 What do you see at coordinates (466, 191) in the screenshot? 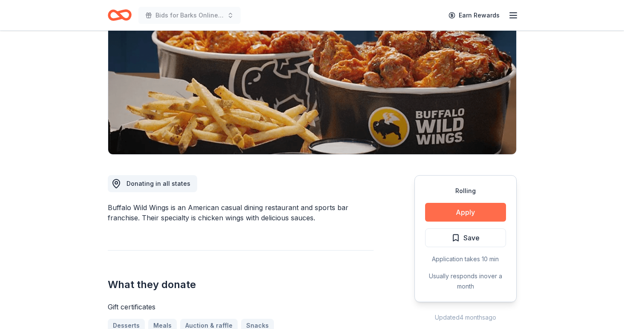
I see `div: Rolling` at bounding box center [466, 191].